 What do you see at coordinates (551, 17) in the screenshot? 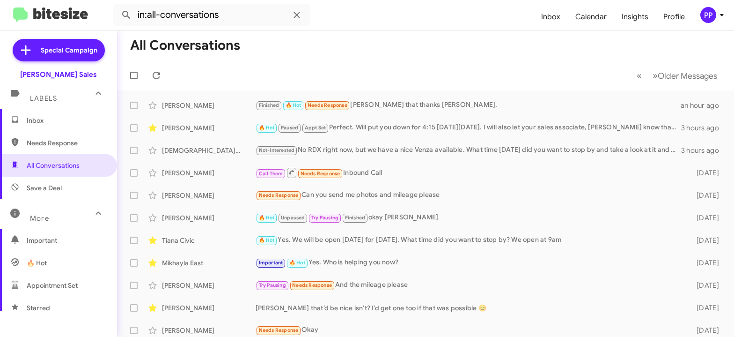
I see `a: Inbox` at bounding box center [551, 17].